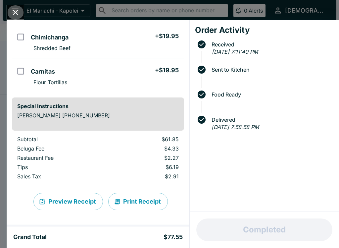 The height and width of the screenshot is (248, 339). What do you see at coordinates (50, 82) in the screenshot?
I see `p: Flour Tortillas` at bounding box center [50, 82].